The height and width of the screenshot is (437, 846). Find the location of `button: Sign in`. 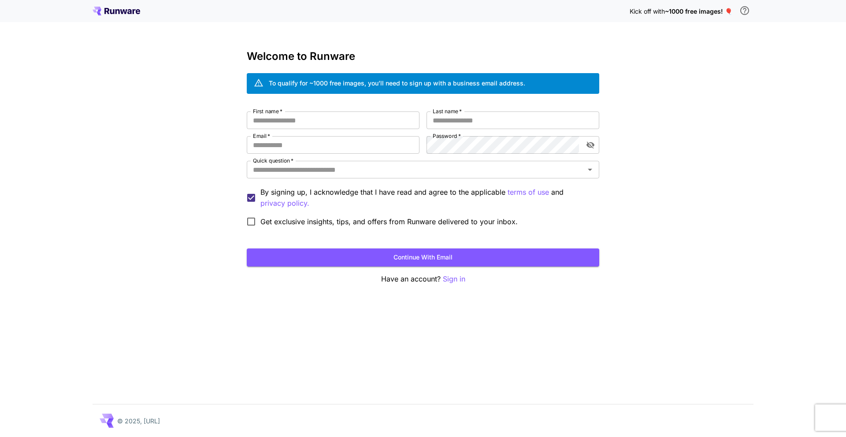

button: Sign in is located at coordinates (454, 279).